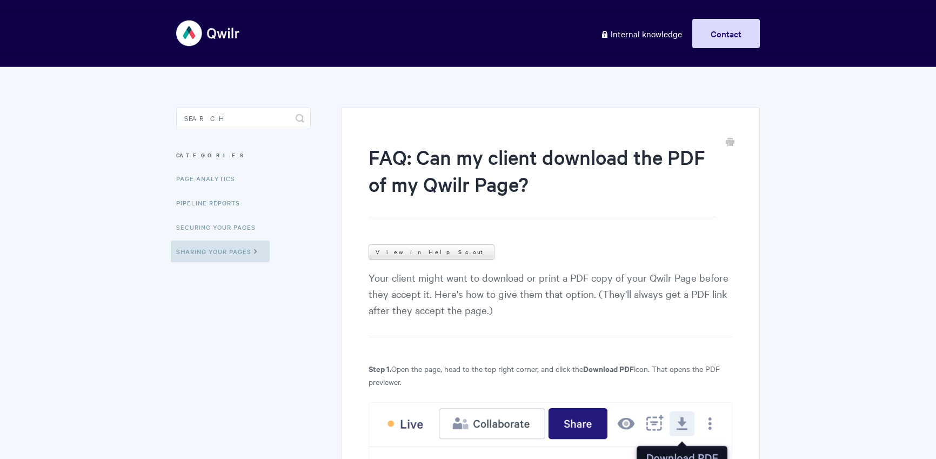 This screenshot has width=936, height=459. I want to click on p: Your client might want to download or print a PDF copy of your Qwilr Page before they accept it. ..., so click(550, 303).